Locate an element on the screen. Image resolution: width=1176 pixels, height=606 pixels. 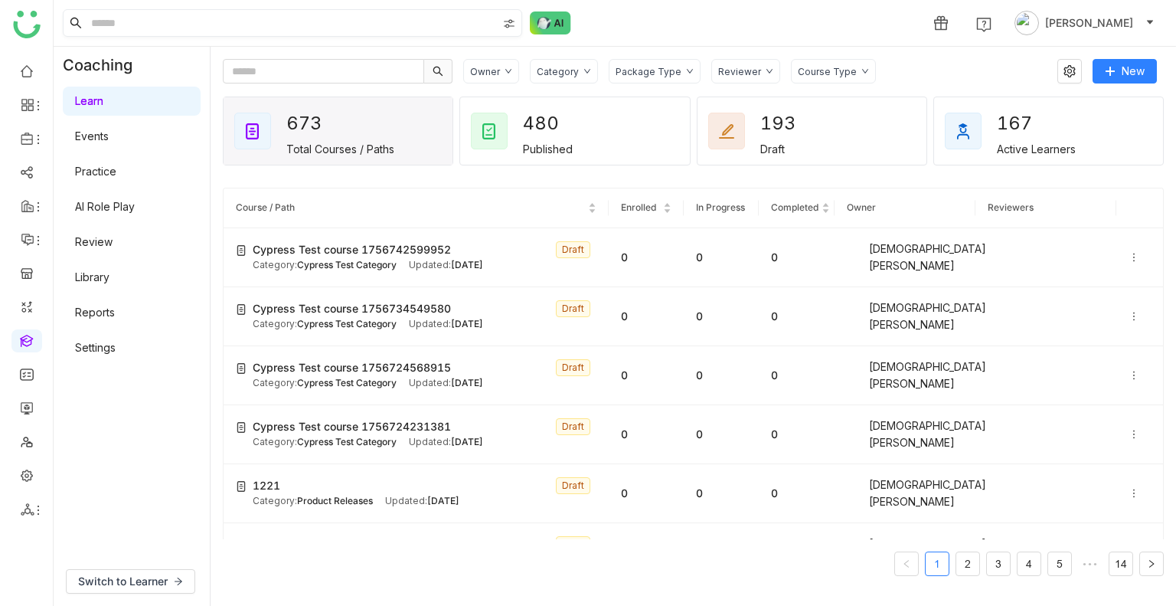
img: help.svg is located at coordinates (984, 24).